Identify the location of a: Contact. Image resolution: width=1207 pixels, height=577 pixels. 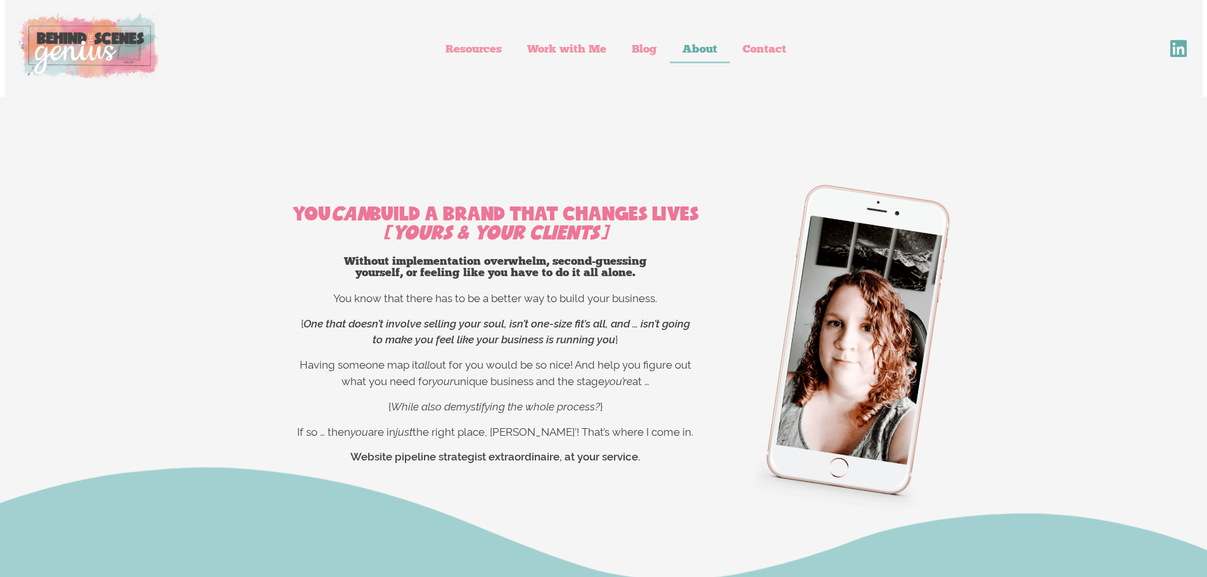
(764, 49).